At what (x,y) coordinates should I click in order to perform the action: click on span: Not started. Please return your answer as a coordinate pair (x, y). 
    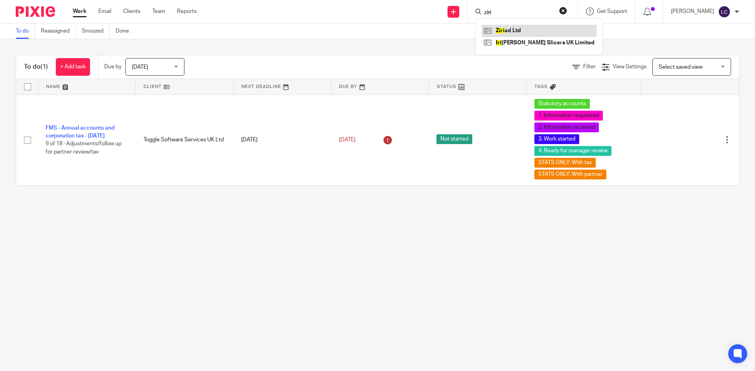
    Looking at the image, I should click on (454, 139).